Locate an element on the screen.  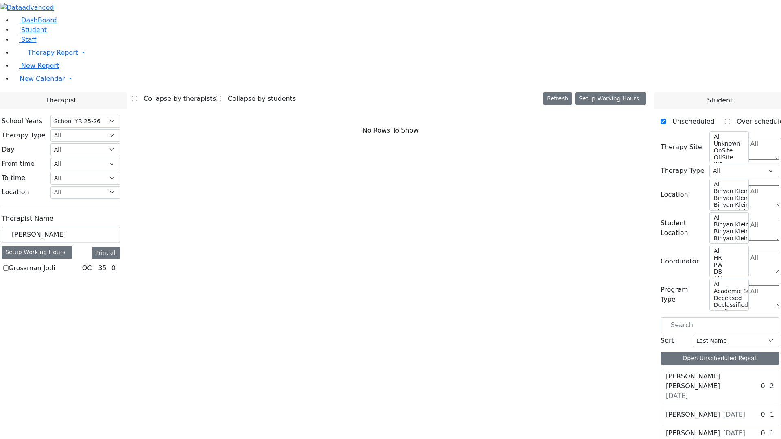
a: New Calendar is located at coordinates (397, 79).